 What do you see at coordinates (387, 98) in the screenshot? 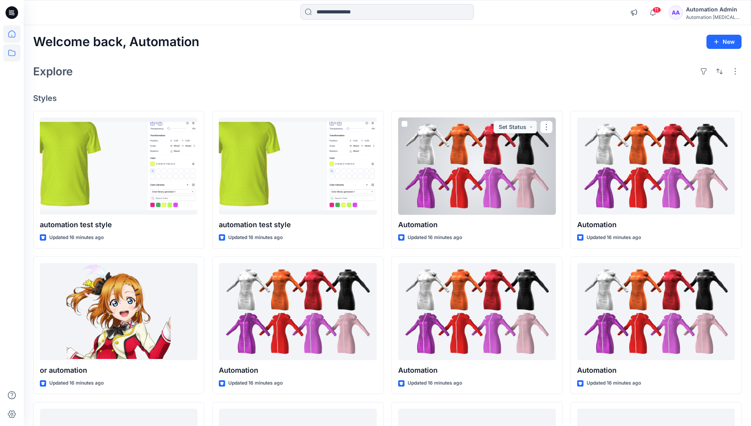
I see `h4: Styles` at bounding box center [387, 98].